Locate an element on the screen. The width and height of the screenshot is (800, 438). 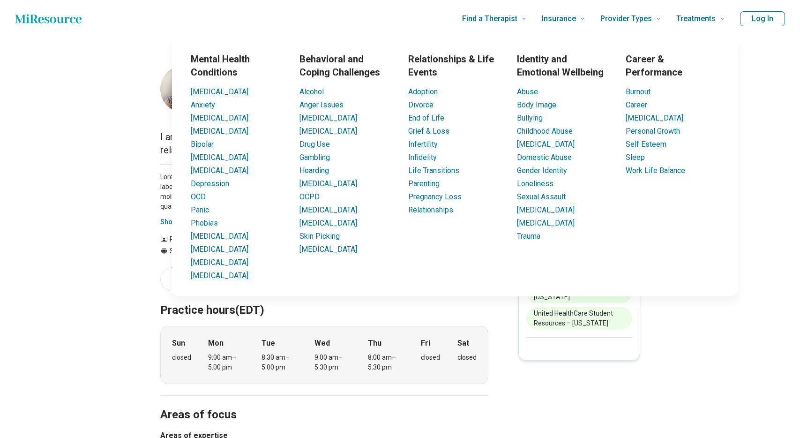
a: Divorce is located at coordinates (421, 105).